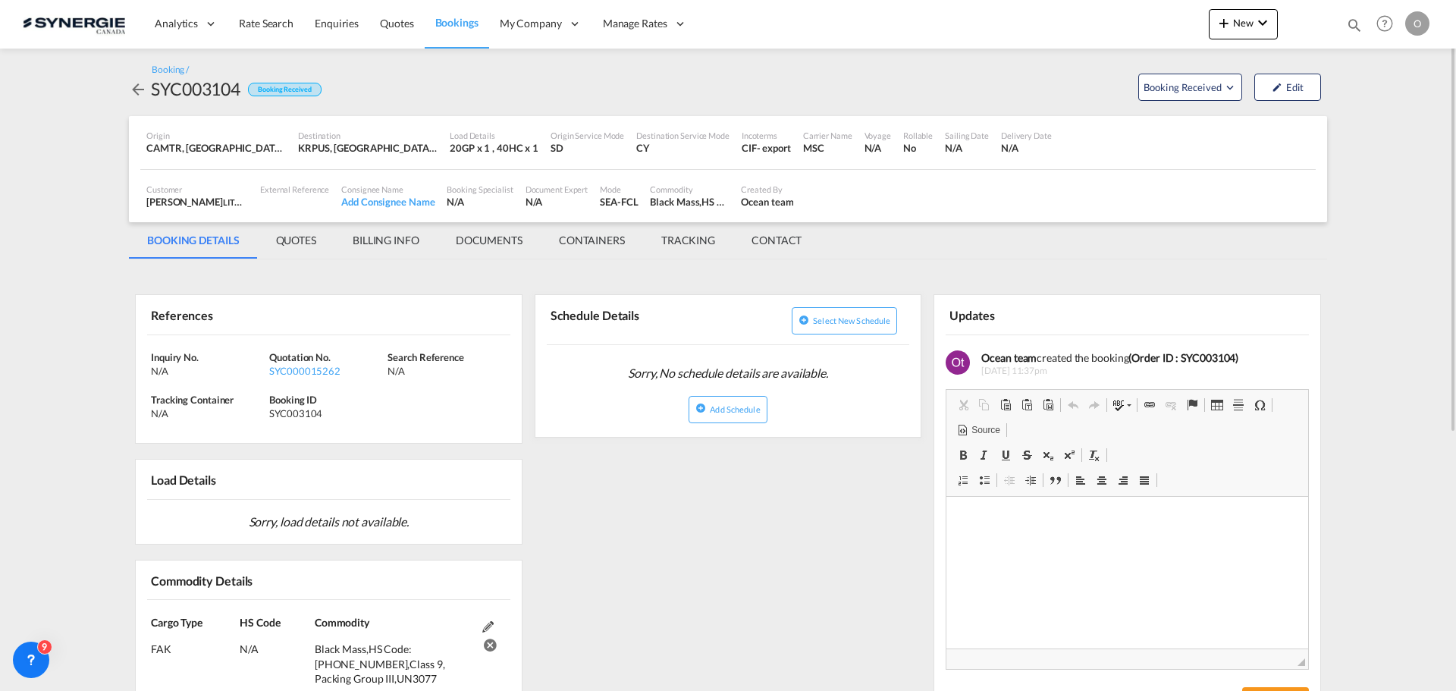 The height and width of the screenshot is (691, 1456). I want to click on span: Source, so click(984, 430).